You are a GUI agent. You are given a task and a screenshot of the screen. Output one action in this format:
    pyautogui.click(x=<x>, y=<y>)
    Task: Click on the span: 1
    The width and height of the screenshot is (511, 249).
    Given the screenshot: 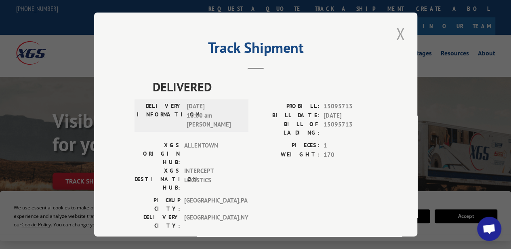 What is the action you would take?
    pyautogui.click(x=350, y=145)
    